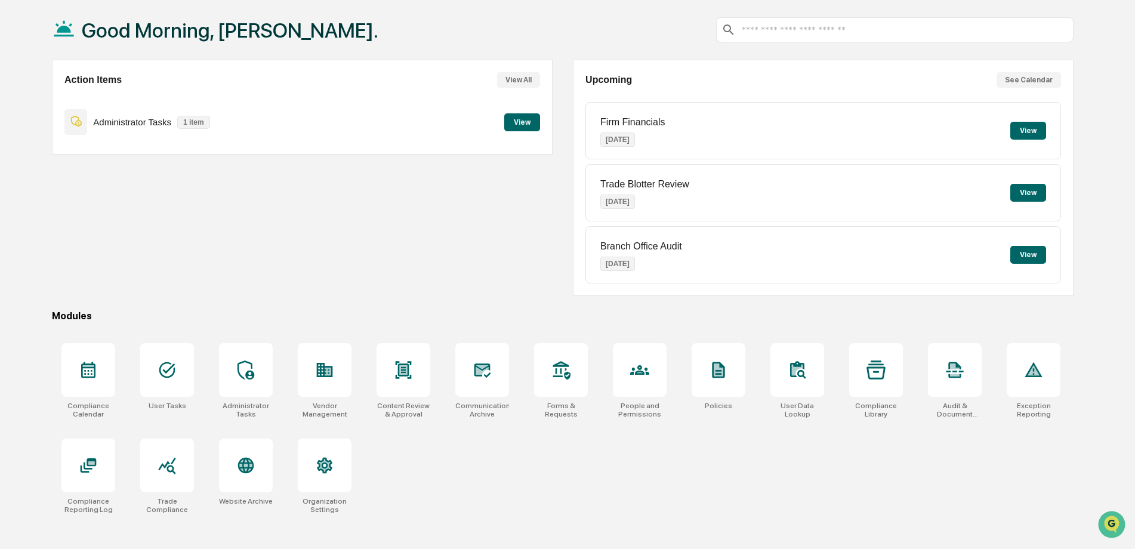 Image resolution: width=1135 pixels, height=549 pixels. What do you see at coordinates (44, 156) in the screenshot?
I see `a: 🖐️Preclearance` at bounding box center [44, 156].